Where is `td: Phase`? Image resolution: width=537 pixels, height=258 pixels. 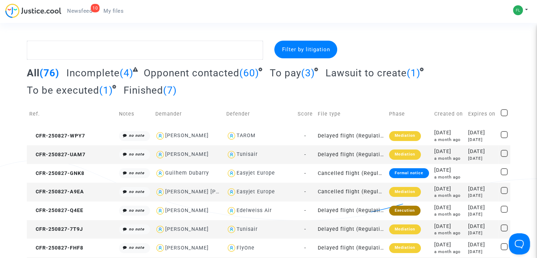 td: Phase is located at coordinates (409, 114).